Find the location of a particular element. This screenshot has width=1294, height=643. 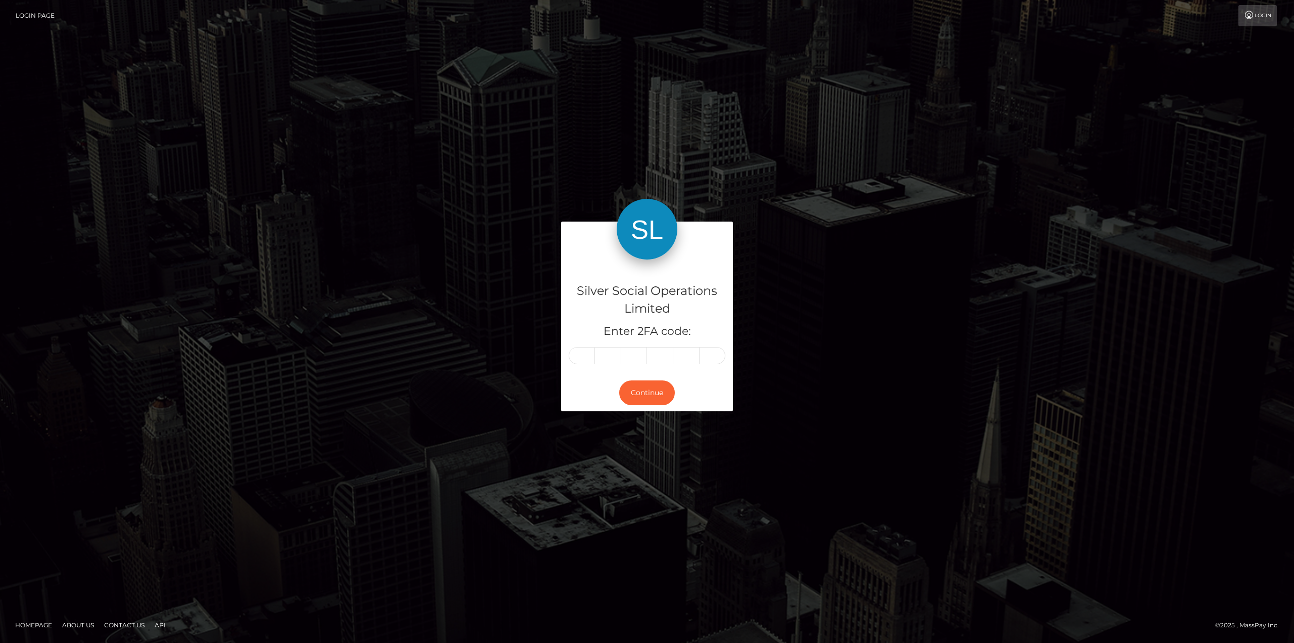

a: Contact Us is located at coordinates (124, 624).